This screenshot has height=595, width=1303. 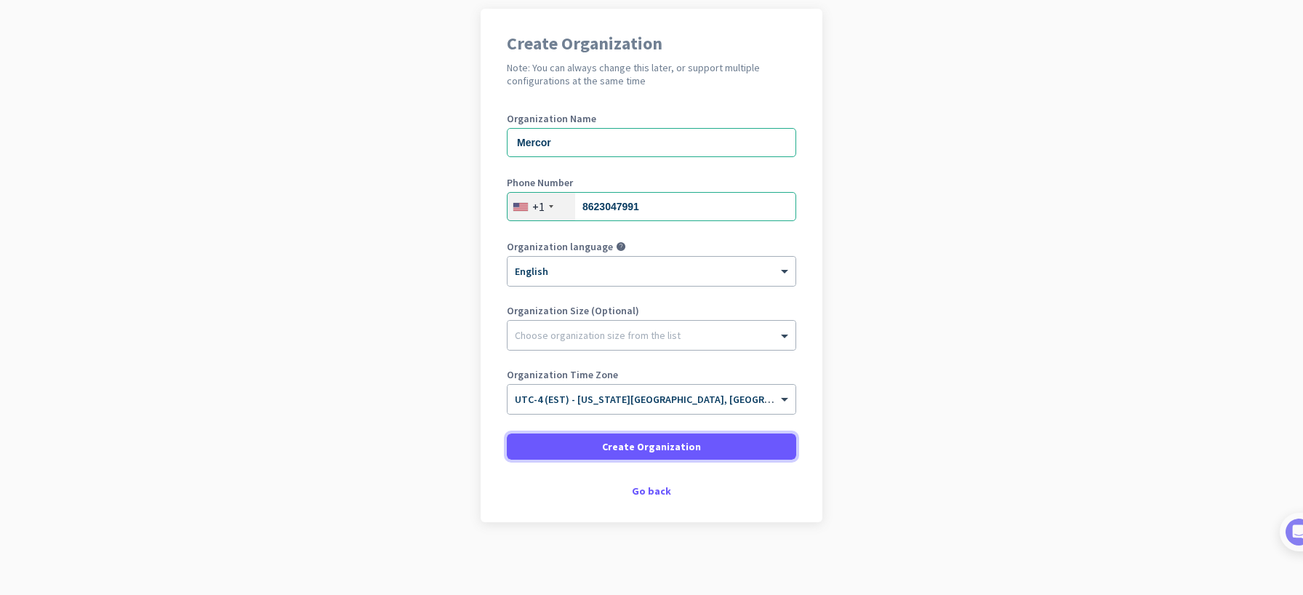 I want to click on div: +1, so click(x=538, y=207).